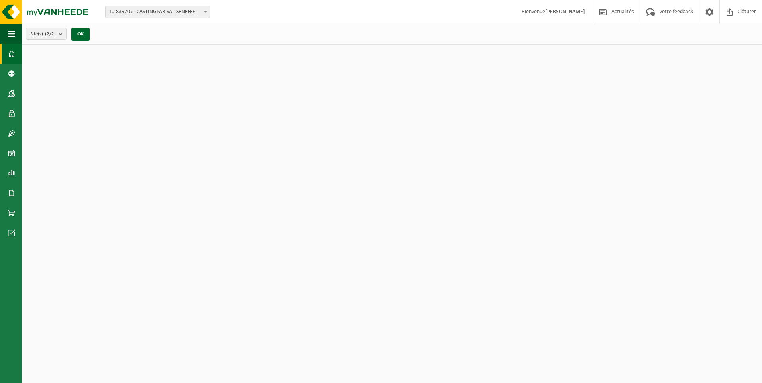 This screenshot has width=762, height=383. What do you see at coordinates (80, 34) in the screenshot?
I see `button: OK` at bounding box center [80, 34].